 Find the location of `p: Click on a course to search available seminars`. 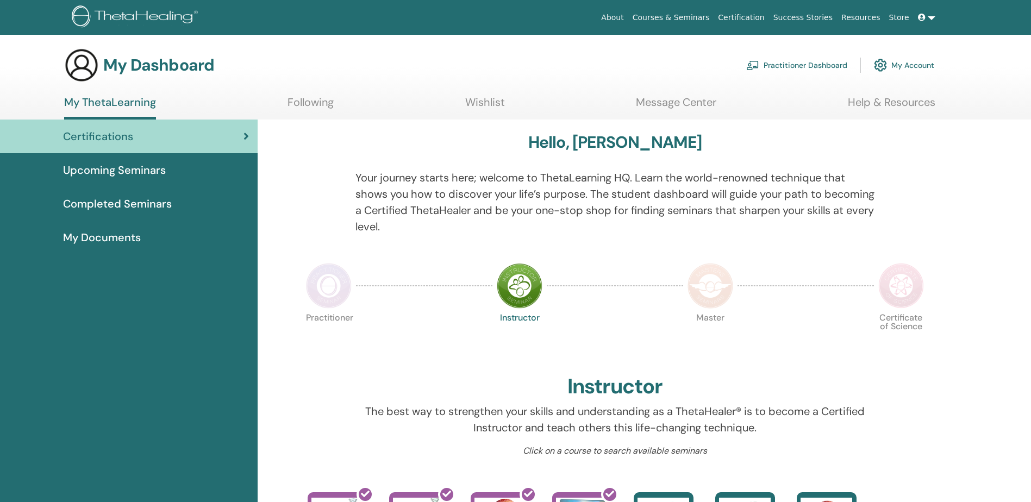

p: Click on a course to search available seminars is located at coordinates (615, 451).